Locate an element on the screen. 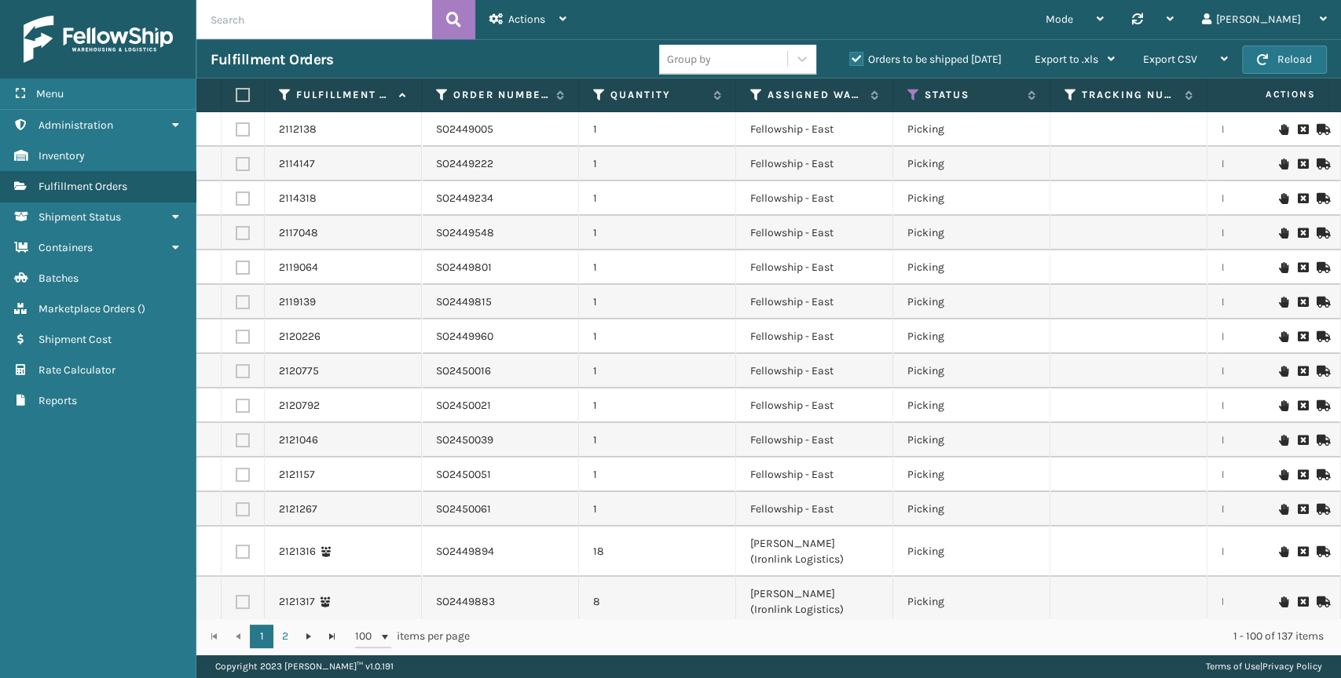 This screenshot has height=678, width=1341. a: 2121157 is located at coordinates (297, 475).